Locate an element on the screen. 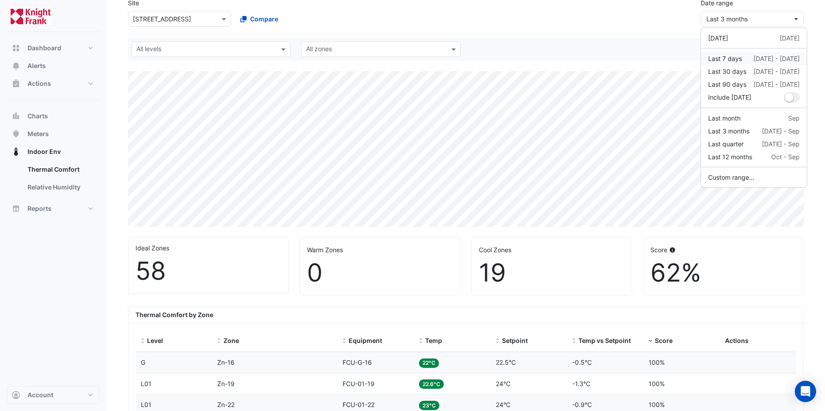 The image size is (825, 411). button: Meters is located at coordinates (53, 134).